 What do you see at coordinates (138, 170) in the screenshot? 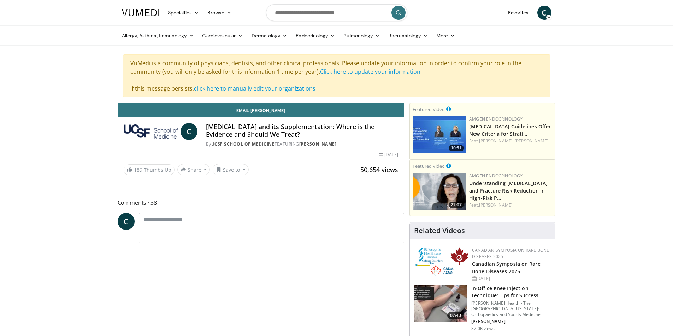
I see `span: 189` at bounding box center [138, 170].